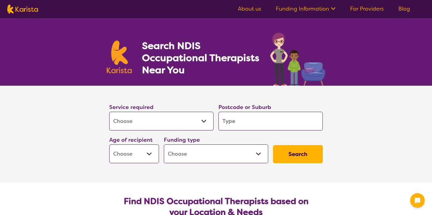 This screenshot has width=432, height=215. What do you see at coordinates (305, 9) in the screenshot?
I see `a: Funding Information` at bounding box center [305, 9].